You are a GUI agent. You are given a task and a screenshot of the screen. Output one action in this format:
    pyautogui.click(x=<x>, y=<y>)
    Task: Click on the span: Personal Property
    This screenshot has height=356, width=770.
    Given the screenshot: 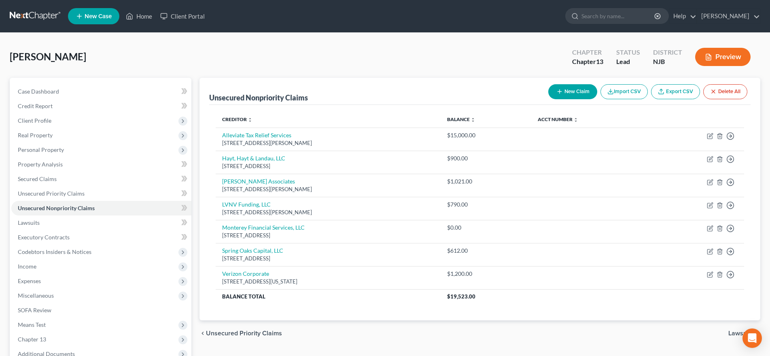 What is the action you would take?
    pyautogui.click(x=41, y=149)
    